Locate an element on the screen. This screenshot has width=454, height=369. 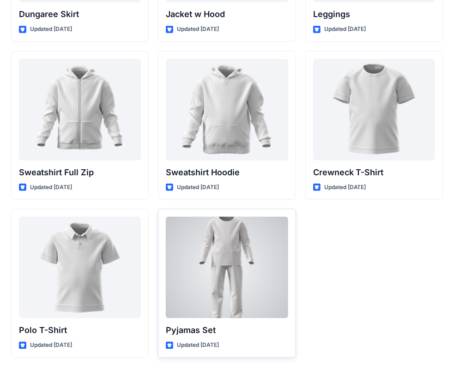
a: Crewneck T-Shirt is located at coordinates (374, 110).